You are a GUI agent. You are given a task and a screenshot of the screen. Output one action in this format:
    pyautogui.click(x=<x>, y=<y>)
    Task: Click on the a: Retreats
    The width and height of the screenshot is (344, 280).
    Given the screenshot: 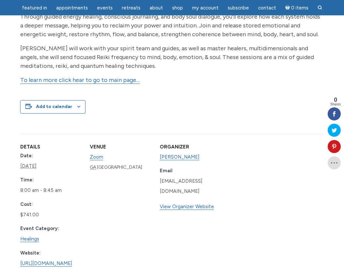 What is the action you would take?
    pyautogui.click(x=131, y=8)
    